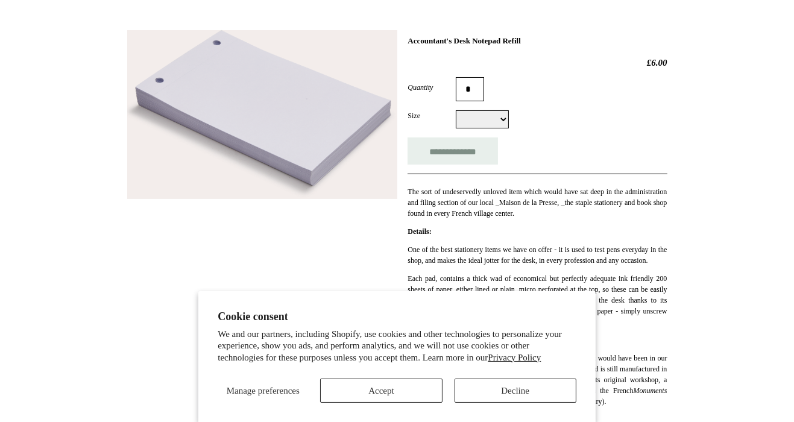 This screenshot has height=422, width=794. What do you see at coordinates (537, 41) in the screenshot?
I see `h1: Accountant's Desk Notepad Refill` at bounding box center [537, 41].